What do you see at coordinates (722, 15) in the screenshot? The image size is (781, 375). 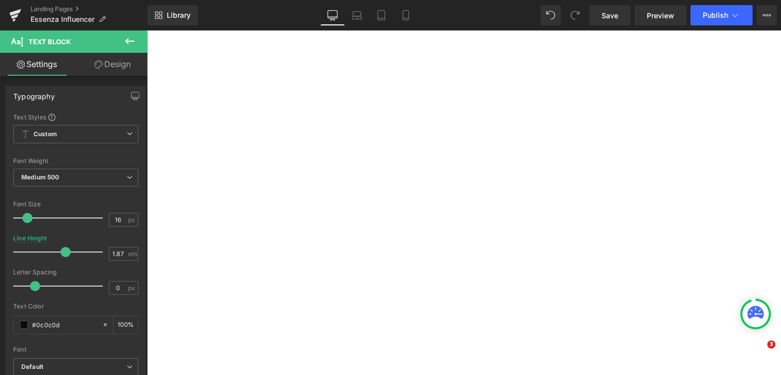 I see `button: Publish` at bounding box center [722, 15].